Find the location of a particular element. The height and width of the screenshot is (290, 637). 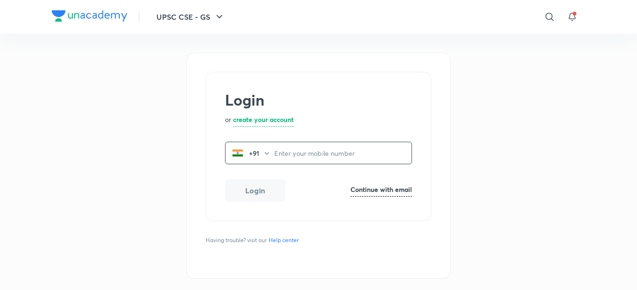

h6: Continue with email is located at coordinates (381, 189).